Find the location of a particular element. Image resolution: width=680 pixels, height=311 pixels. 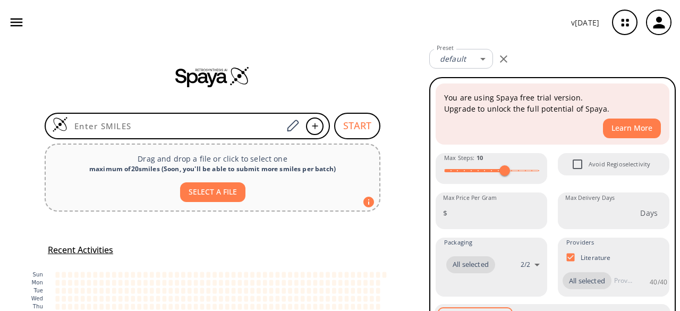

h5: Recent Activities is located at coordinates (80, 250).